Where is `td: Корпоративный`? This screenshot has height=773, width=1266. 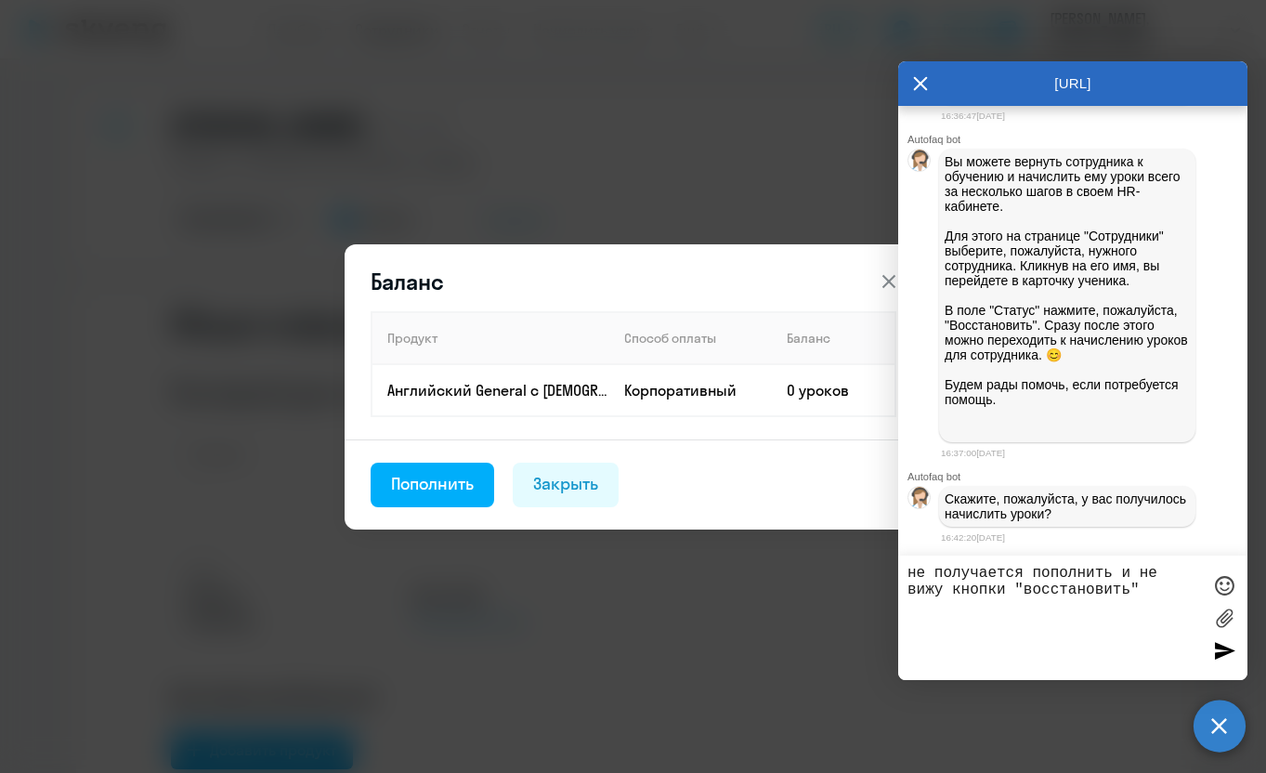
td: Корпоративный is located at coordinates (690, 390).